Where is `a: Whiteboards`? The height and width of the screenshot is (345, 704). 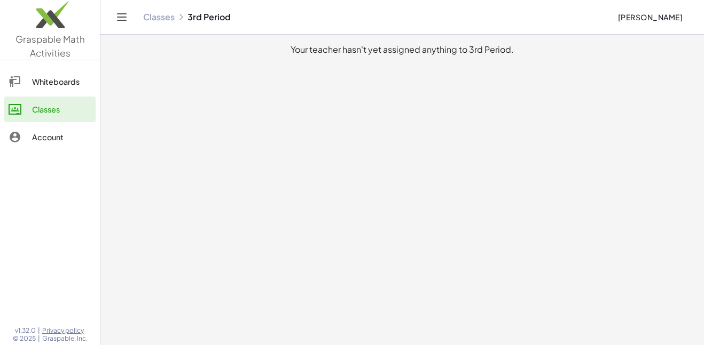
a: Whiteboards is located at coordinates (50, 82).